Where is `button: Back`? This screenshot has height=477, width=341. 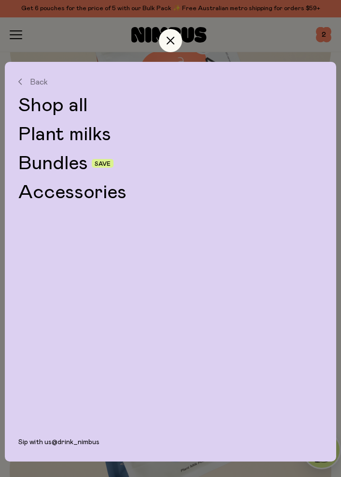 button: Back is located at coordinates (171, 82).